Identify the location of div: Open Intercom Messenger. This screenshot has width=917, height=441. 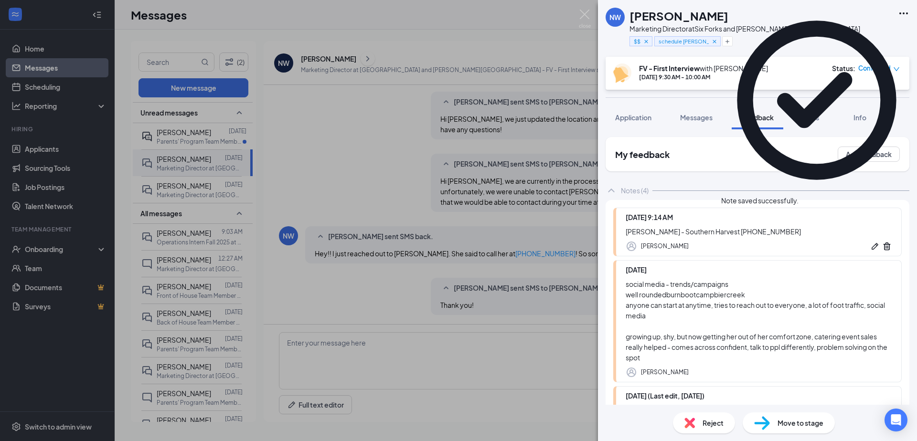
(896, 420).